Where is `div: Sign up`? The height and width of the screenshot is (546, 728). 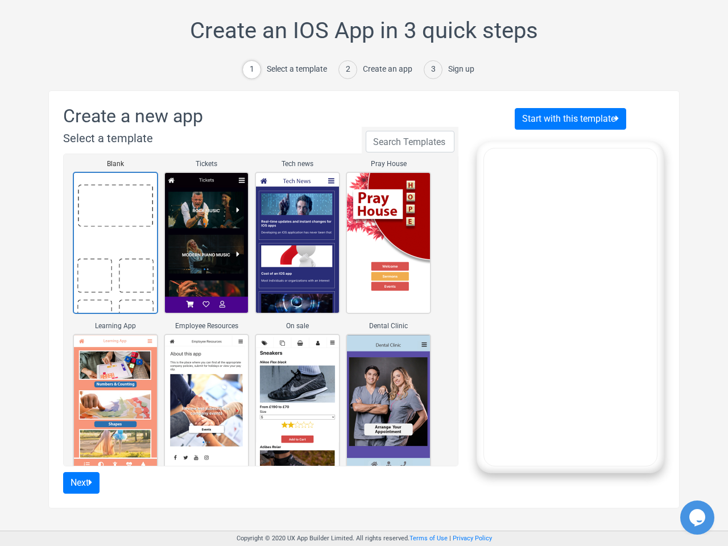 div: Sign up is located at coordinates (462, 69).